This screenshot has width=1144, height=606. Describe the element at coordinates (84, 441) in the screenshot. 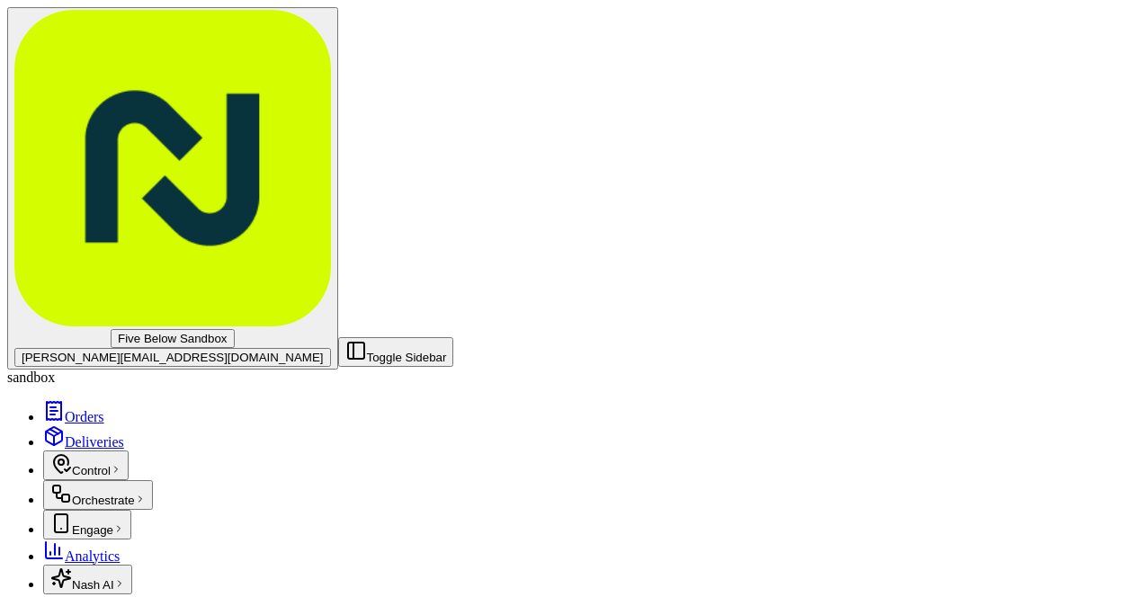

I see `a: Deliveries` at that location.